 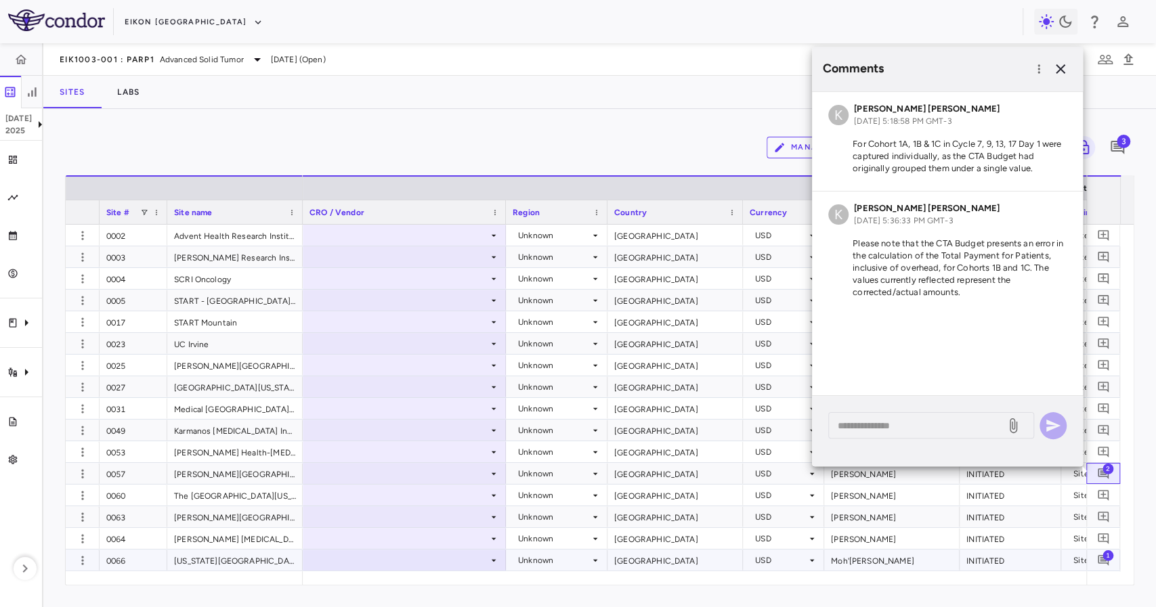 I want to click on div: START Mountain, so click(x=235, y=322).